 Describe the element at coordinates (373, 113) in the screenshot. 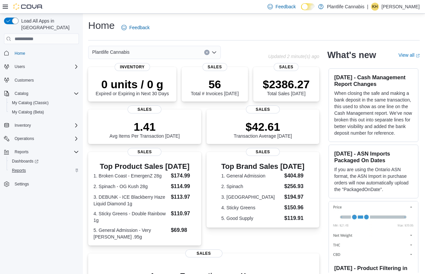

I see `p: When closing the safe and making a bank deposit in the same transaction, this used to show as one...` at that location.